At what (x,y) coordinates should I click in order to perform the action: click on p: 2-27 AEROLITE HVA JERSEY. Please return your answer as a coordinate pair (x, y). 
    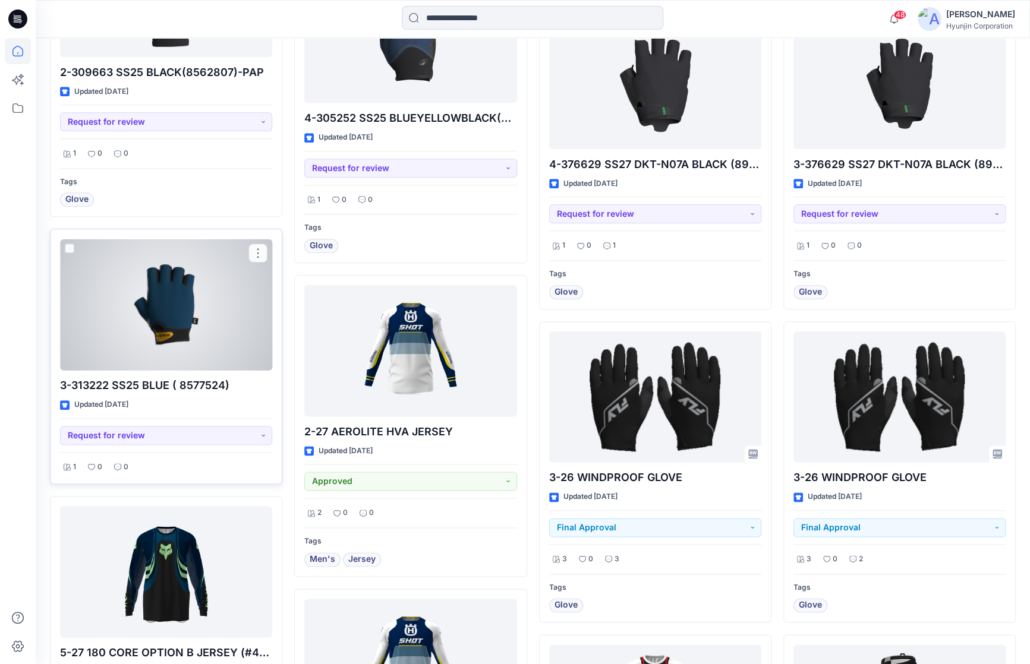
    Looking at the image, I should click on (410, 432).